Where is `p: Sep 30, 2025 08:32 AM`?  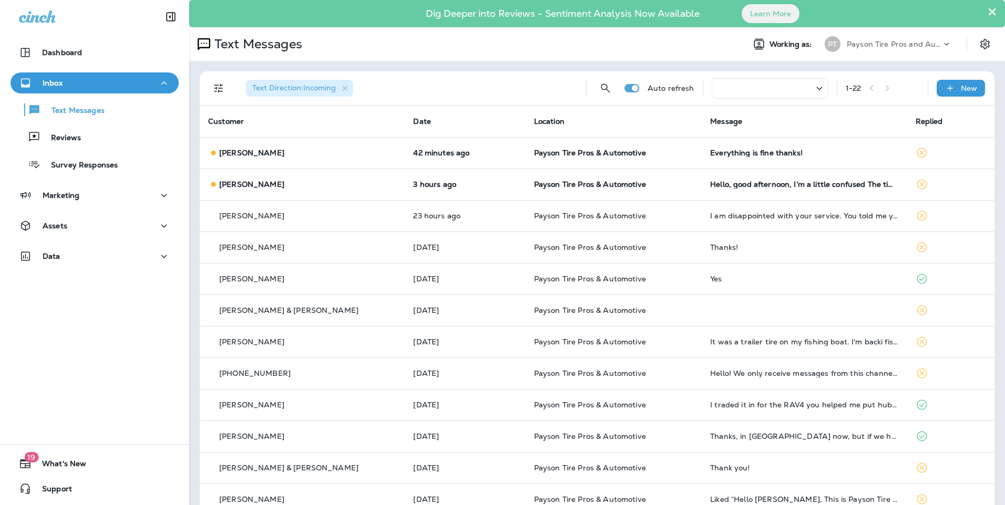
p: Sep 30, 2025 08:32 AM is located at coordinates (464, 342).